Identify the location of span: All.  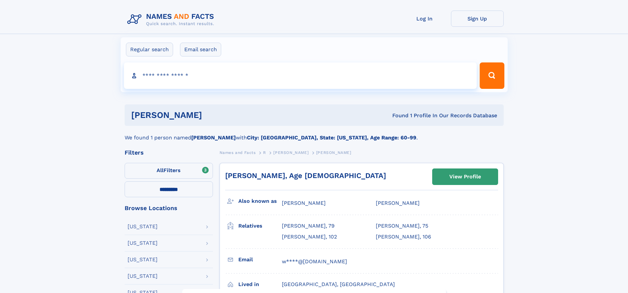
(160, 170).